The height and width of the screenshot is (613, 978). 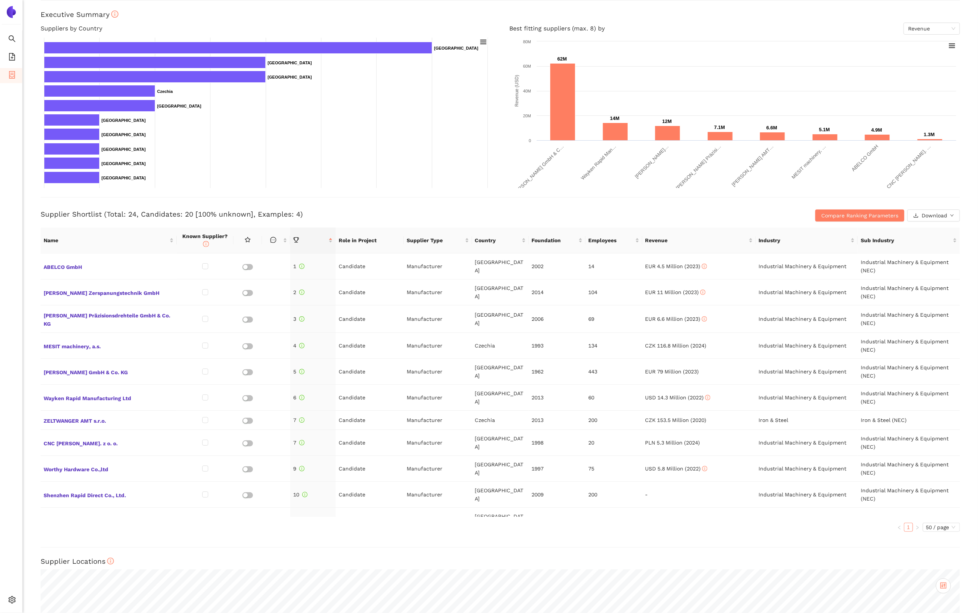 What do you see at coordinates (500, 346) in the screenshot?
I see `td: Czechia` at bounding box center [500, 346].